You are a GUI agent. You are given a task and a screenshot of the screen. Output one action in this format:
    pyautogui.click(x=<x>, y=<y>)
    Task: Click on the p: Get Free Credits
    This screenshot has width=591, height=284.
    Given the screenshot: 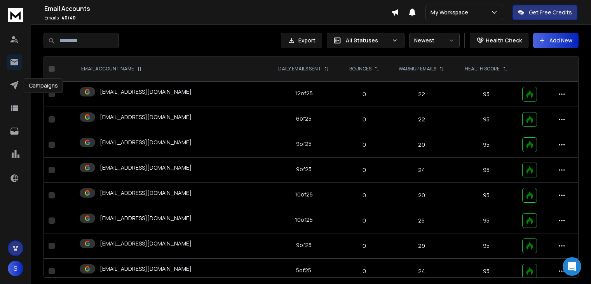 What is the action you would take?
    pyautogui.click(x=550, y=12)
    